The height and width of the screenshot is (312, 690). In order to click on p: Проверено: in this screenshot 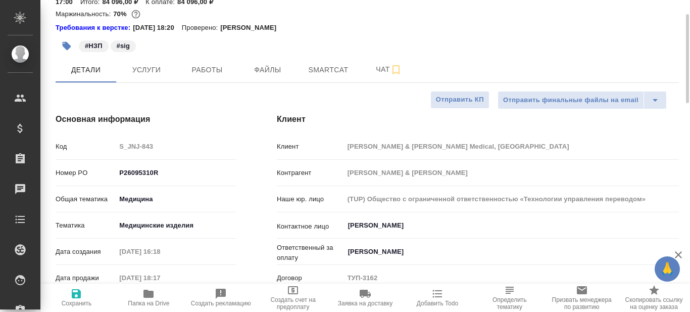, I will do `click(201, 28)`.